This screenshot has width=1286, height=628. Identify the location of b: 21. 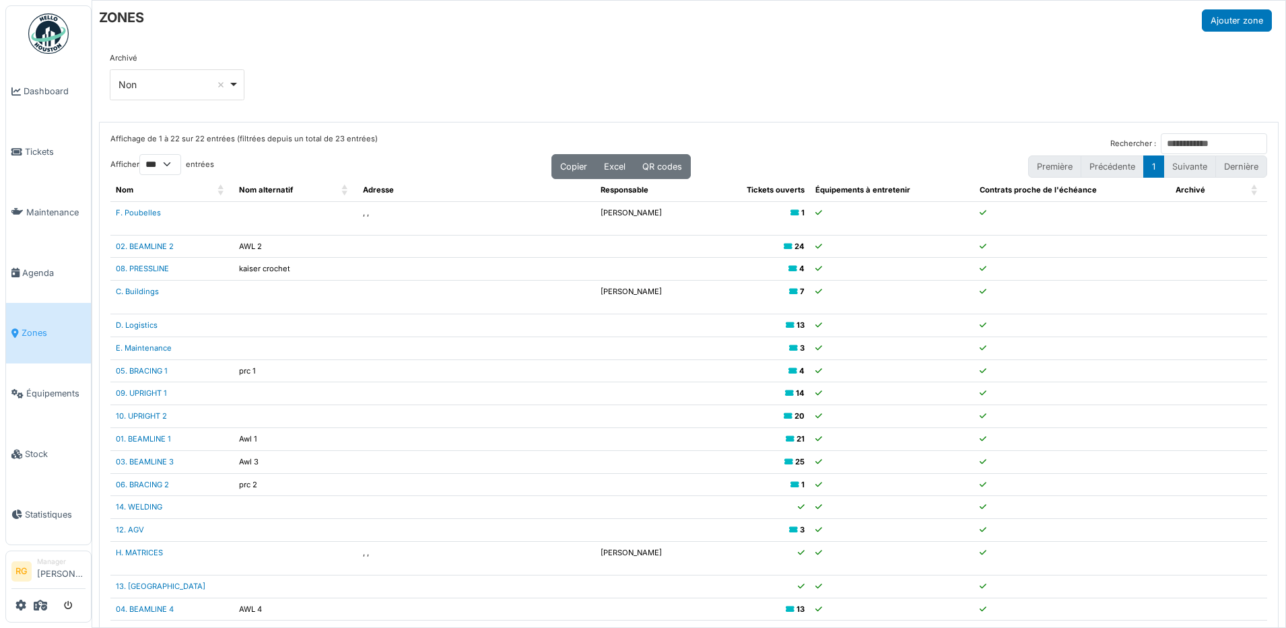
(800, 439).